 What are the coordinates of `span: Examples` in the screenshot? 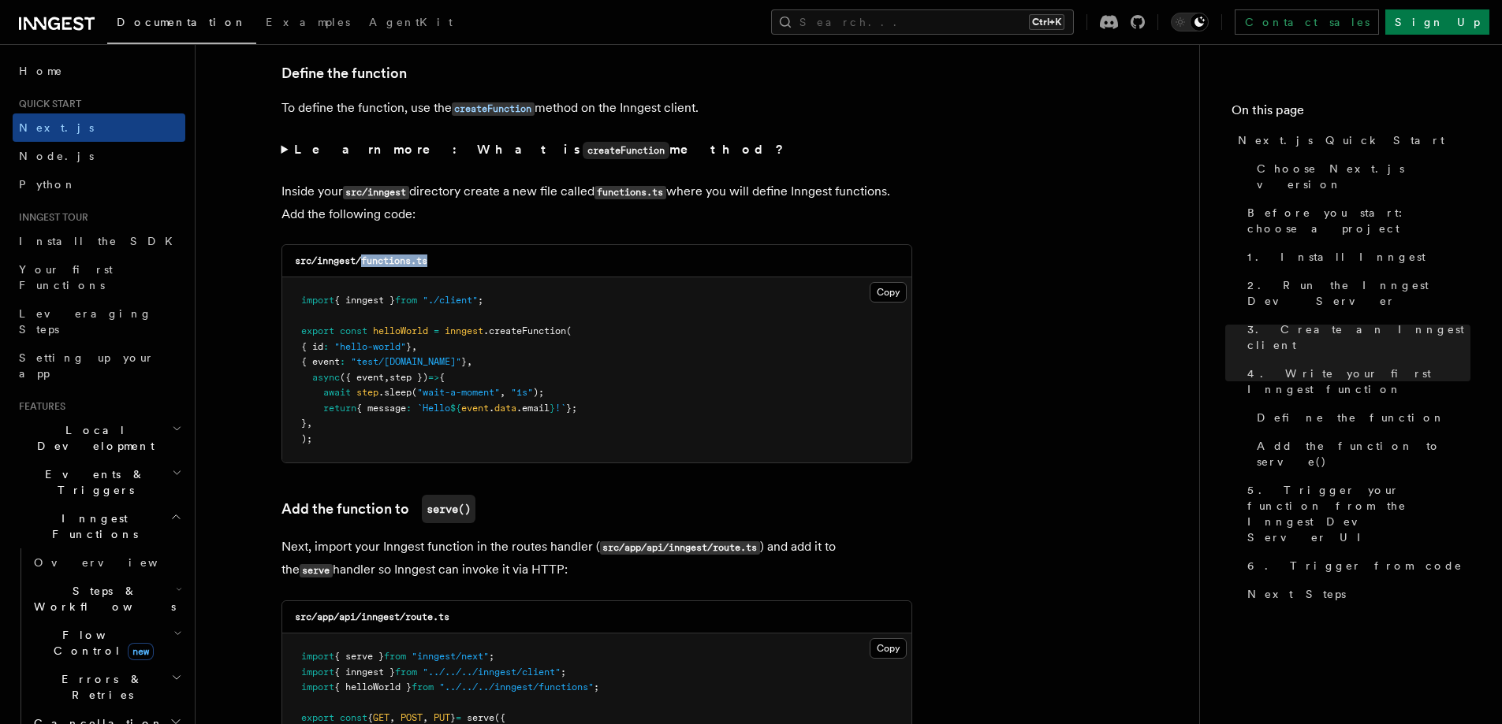 It's located at (307, 22).